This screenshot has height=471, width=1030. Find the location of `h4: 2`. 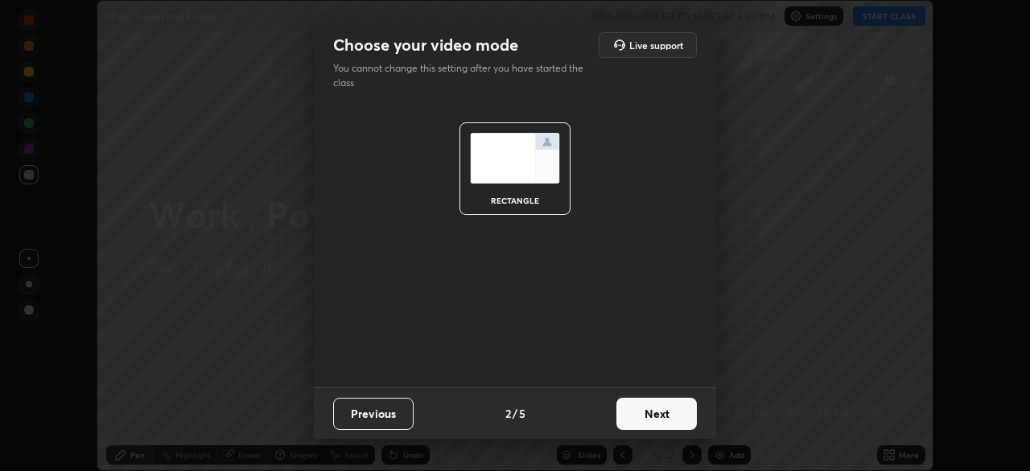

h4: 2 is located at coordinates (508, 413).